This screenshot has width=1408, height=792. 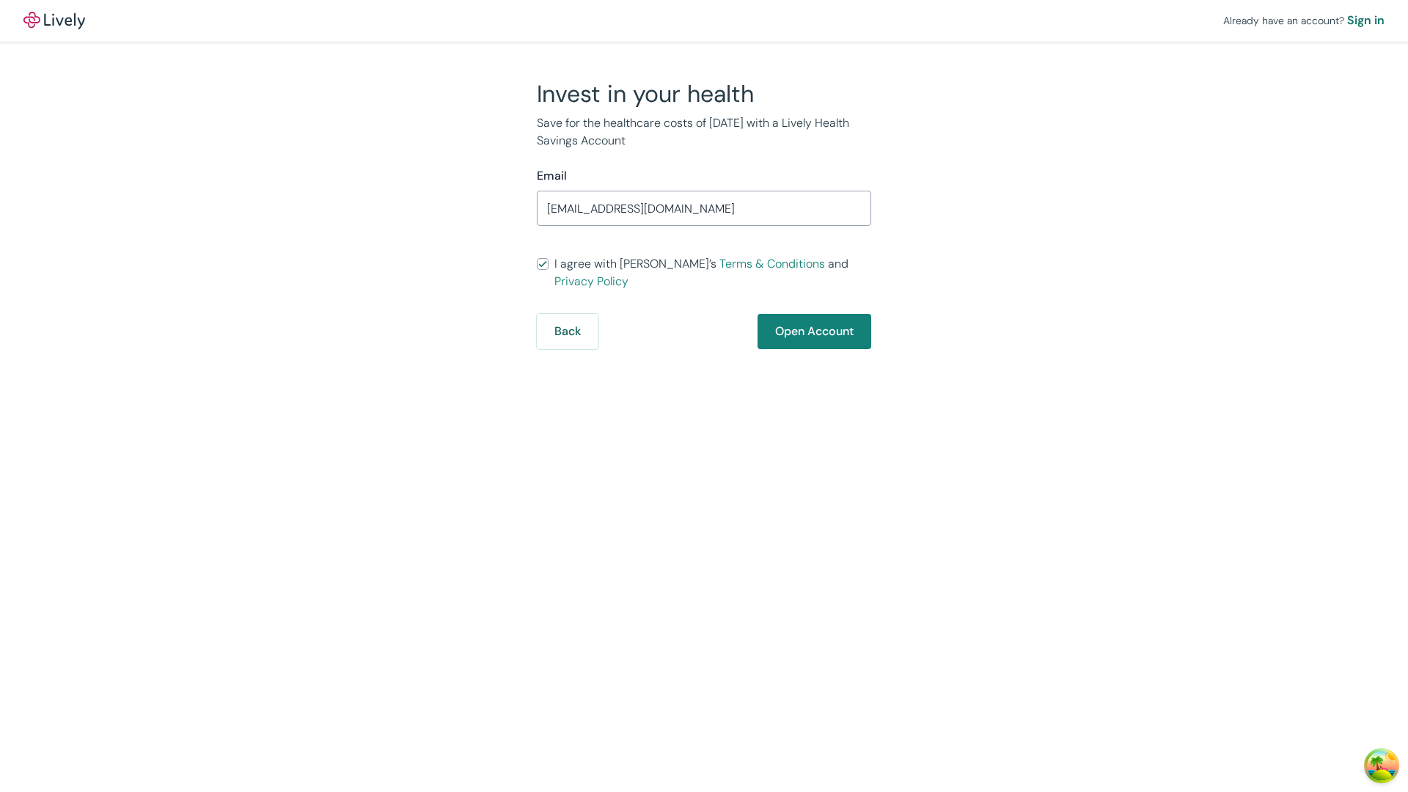 What do you see at coordinates (1365, 21) in the screenshot?
I see `a: Sign in` at bounding box center [1365, 21].